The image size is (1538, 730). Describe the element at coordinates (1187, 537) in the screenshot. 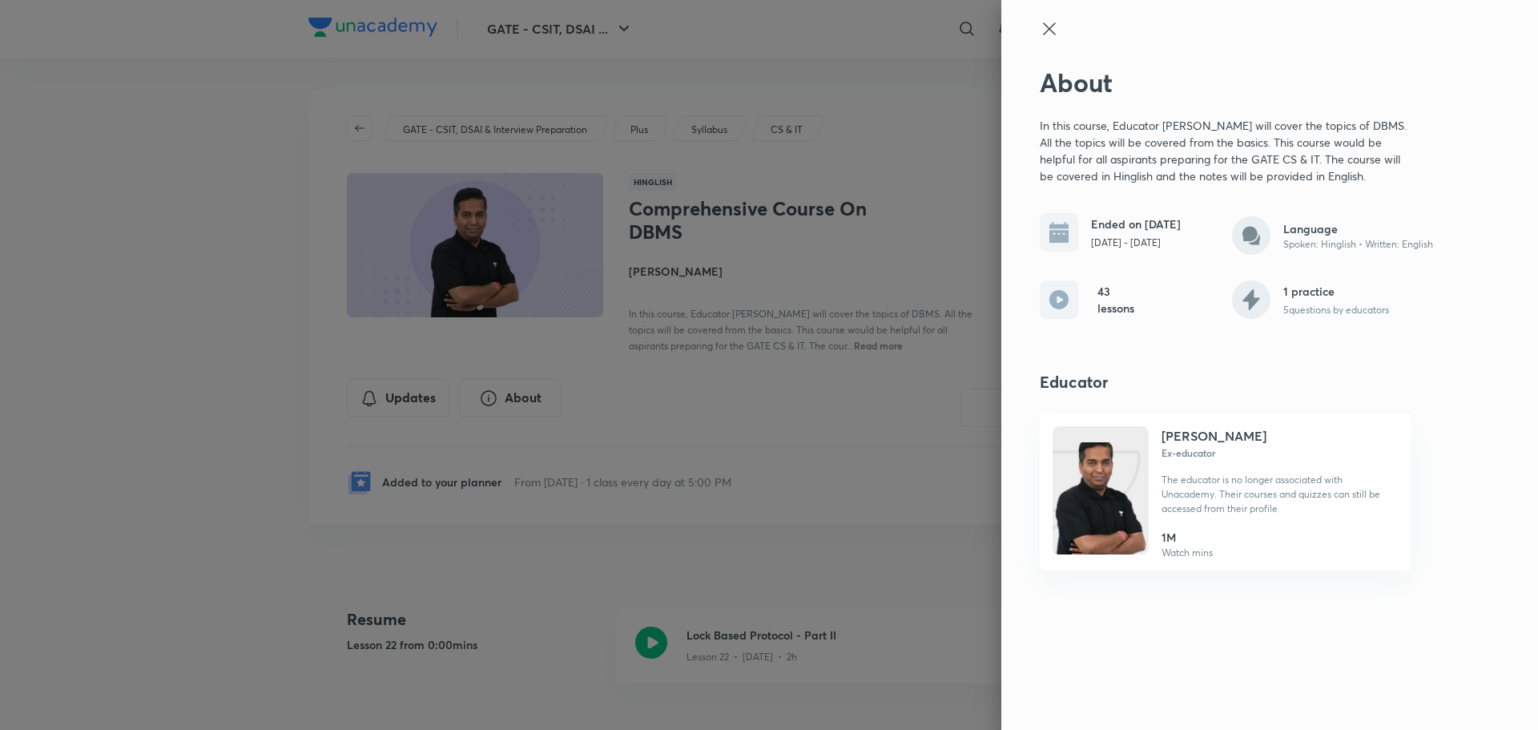

I see `h6: 1M` at that location.